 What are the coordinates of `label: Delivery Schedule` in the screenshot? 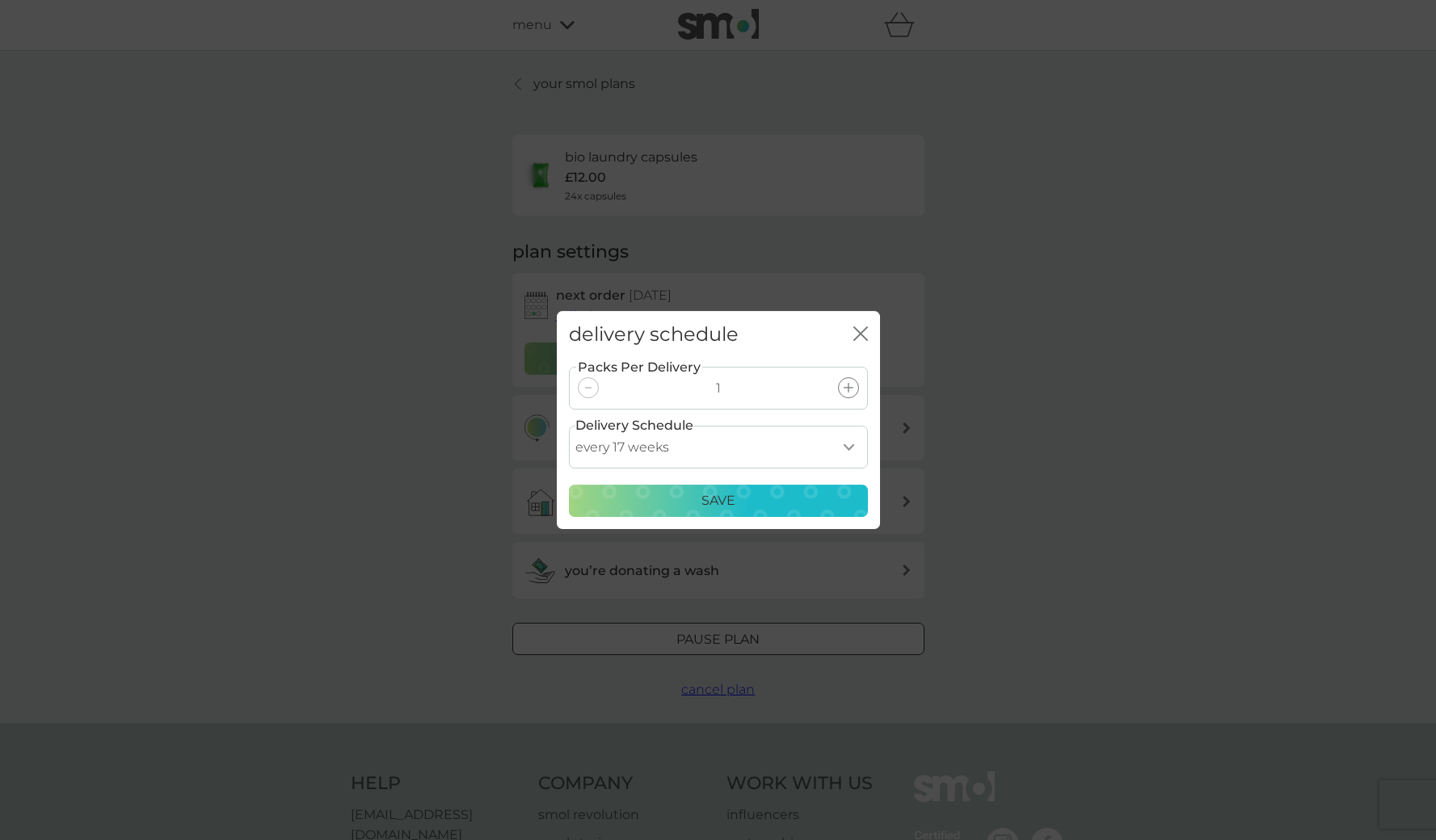 It's located at (634, 426).